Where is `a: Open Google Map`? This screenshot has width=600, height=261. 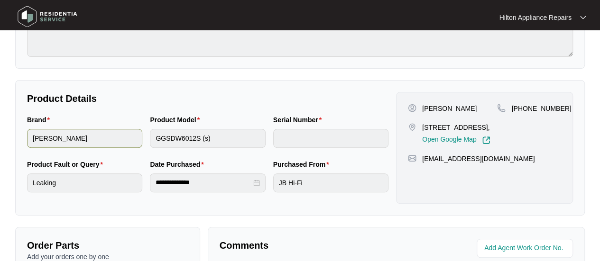
a: Open Google Map is located at coordinates (456, 140).